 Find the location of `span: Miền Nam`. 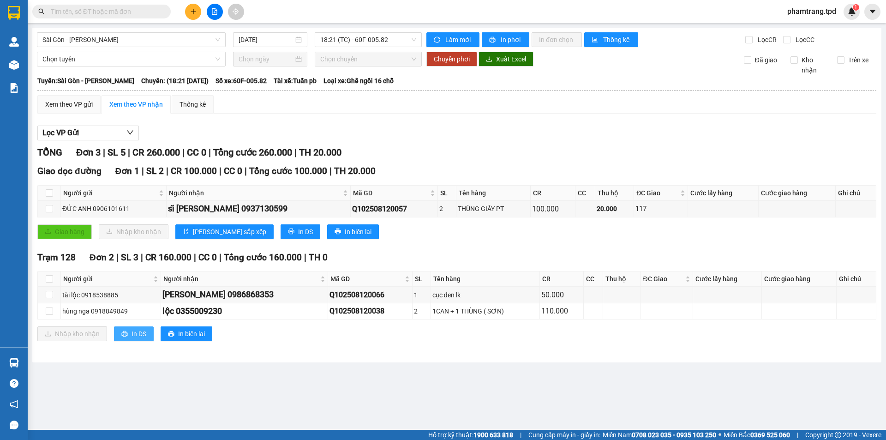

span: Miền Nam is located at coordinates (659, 435).